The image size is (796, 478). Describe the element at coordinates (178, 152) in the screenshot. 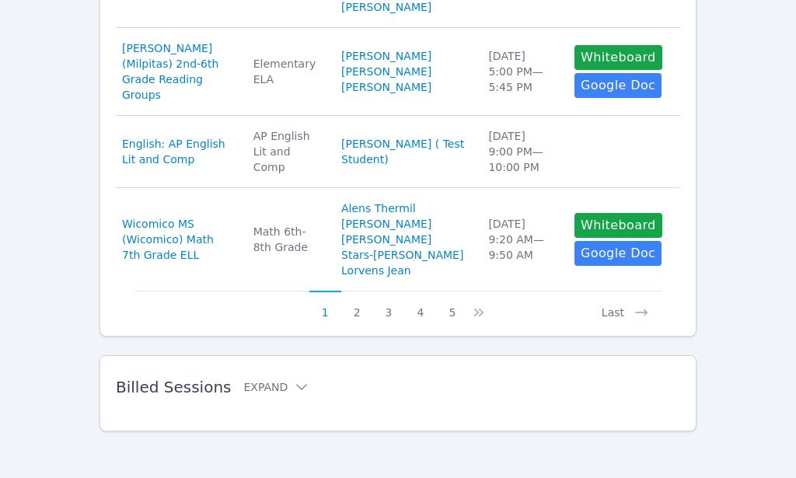

I see `a: English: AP English Lit and Comp` at that location.